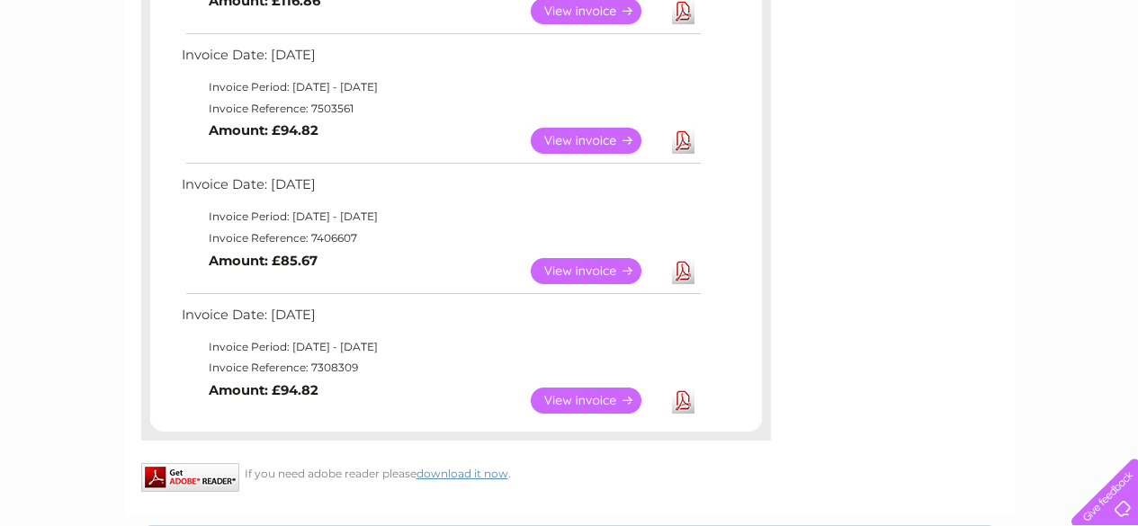 The image size is (1138, 526). I want to click on a: Contact, so click(1040, 83).